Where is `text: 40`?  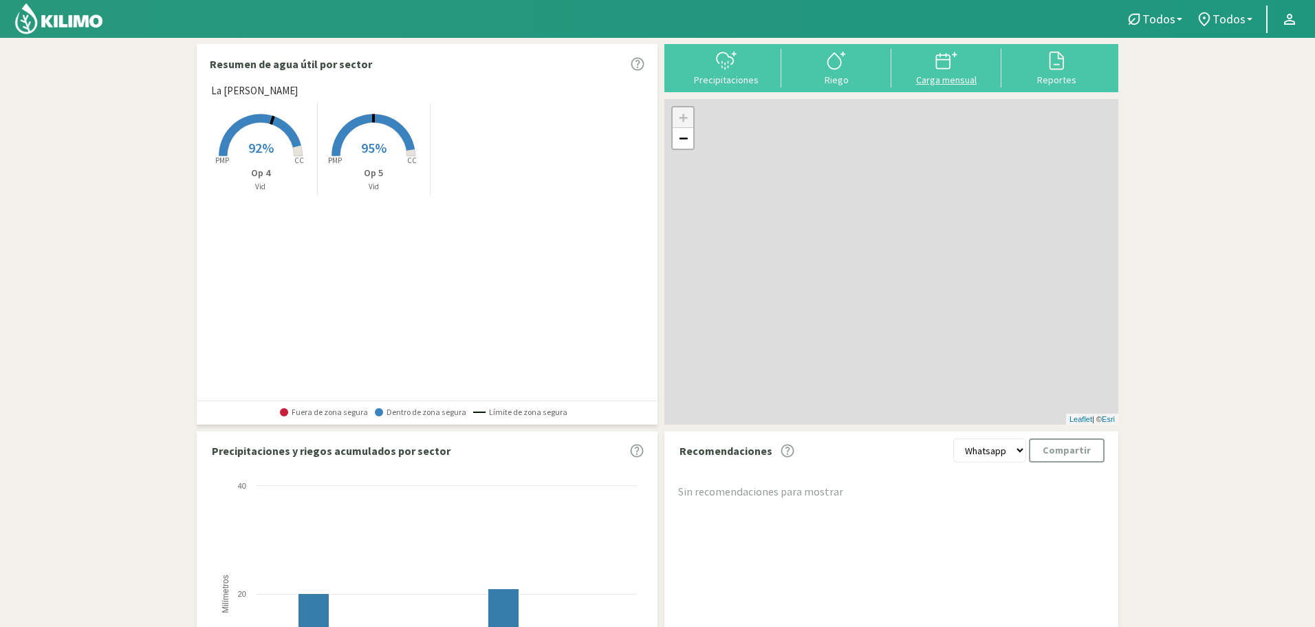 text: 40 is located at coordinates (242, 486).